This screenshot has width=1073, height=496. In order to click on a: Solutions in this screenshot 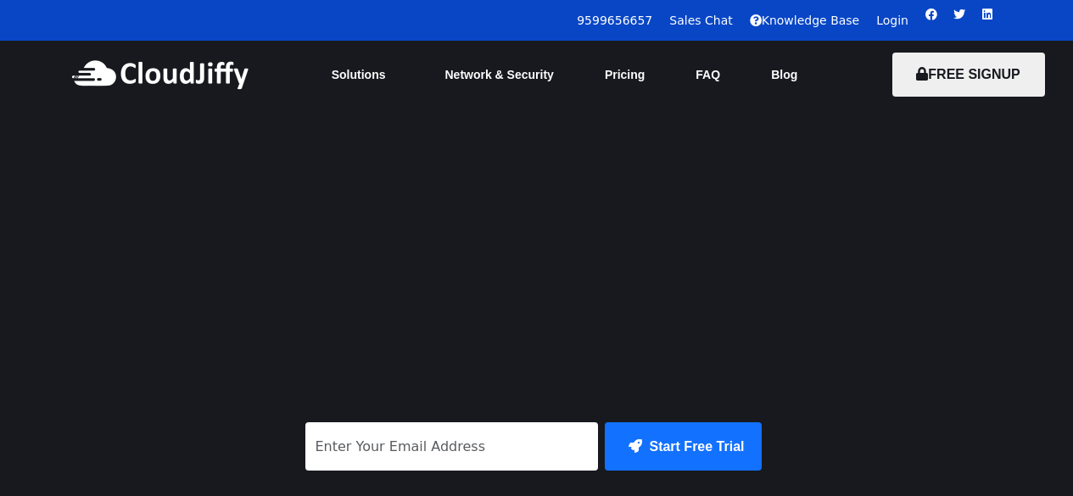, I will do `click(363, 75)`.